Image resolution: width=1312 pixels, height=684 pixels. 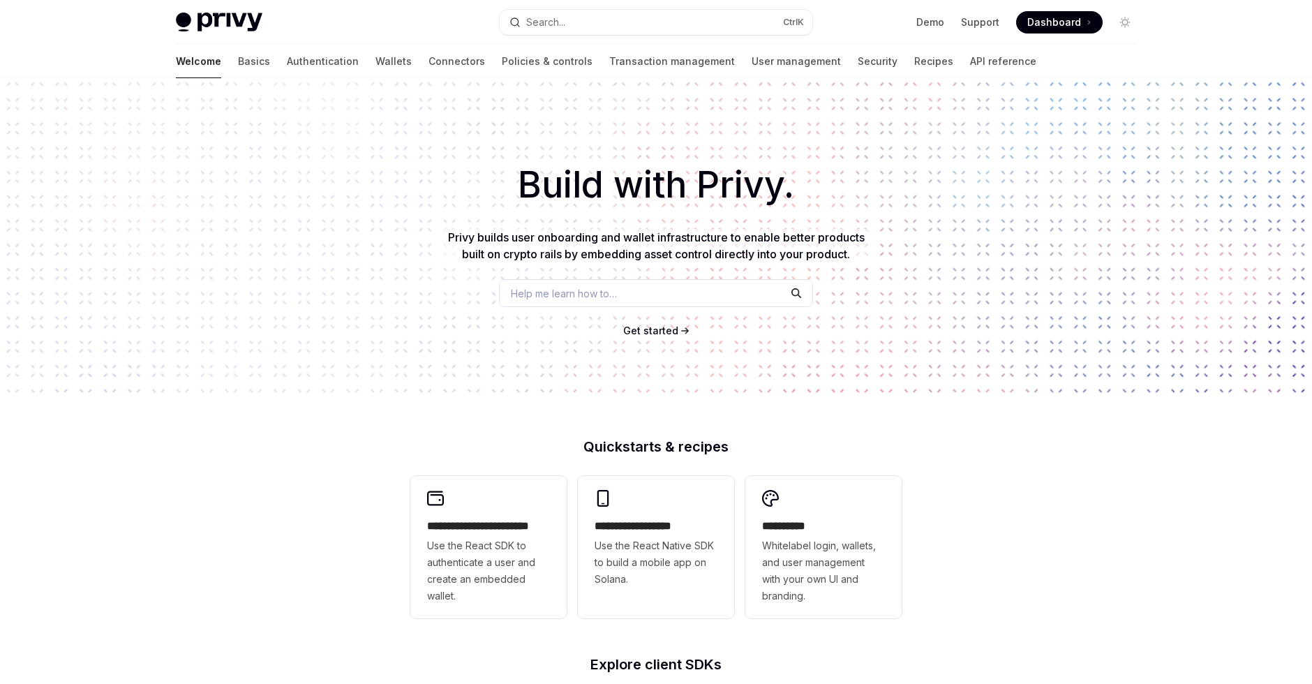 I want to click on a: User management, so click(x=796, y=61).